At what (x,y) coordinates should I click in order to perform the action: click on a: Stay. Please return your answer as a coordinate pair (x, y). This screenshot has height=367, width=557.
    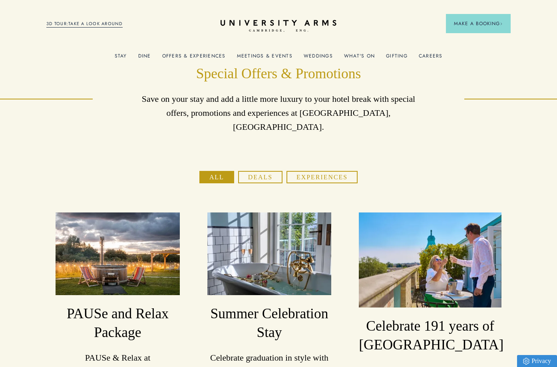
    Looking at the image, I should click on (121, 58).